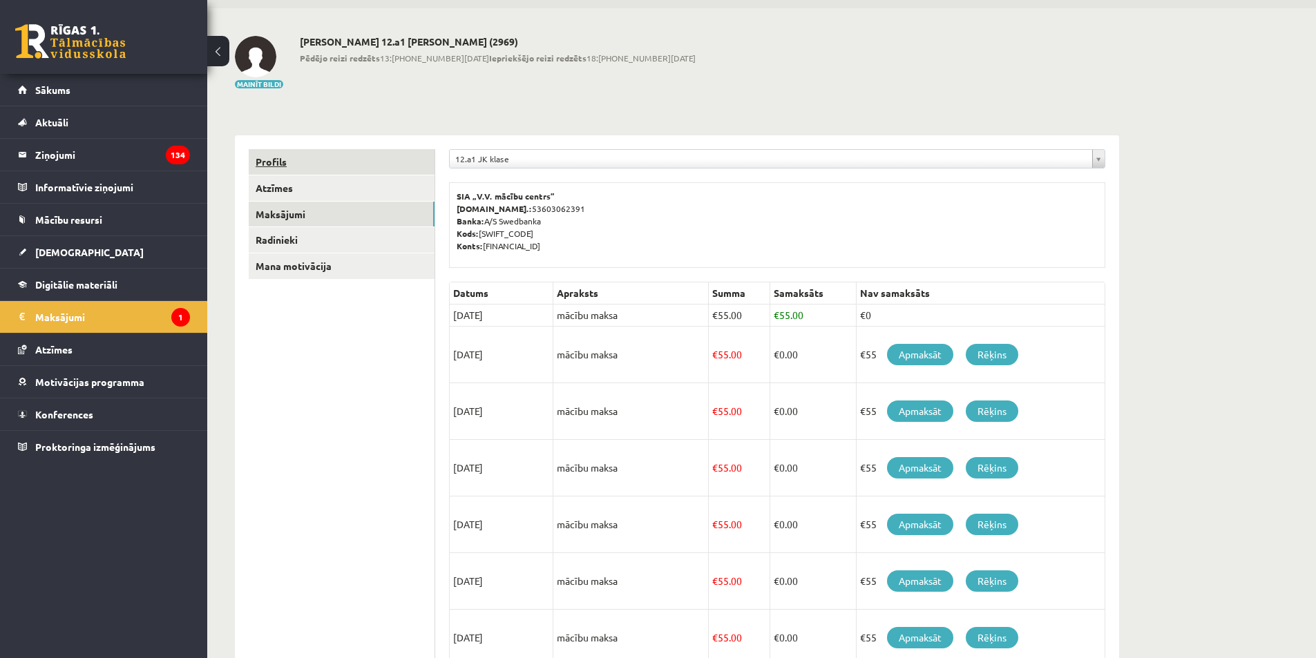 The height and width of the screenshot is (658, 1316). Describe the element at coordinates (70, 41) in the screenshot. I see `a: Rīgas 1. Tālmācības vidusskola` at that location.